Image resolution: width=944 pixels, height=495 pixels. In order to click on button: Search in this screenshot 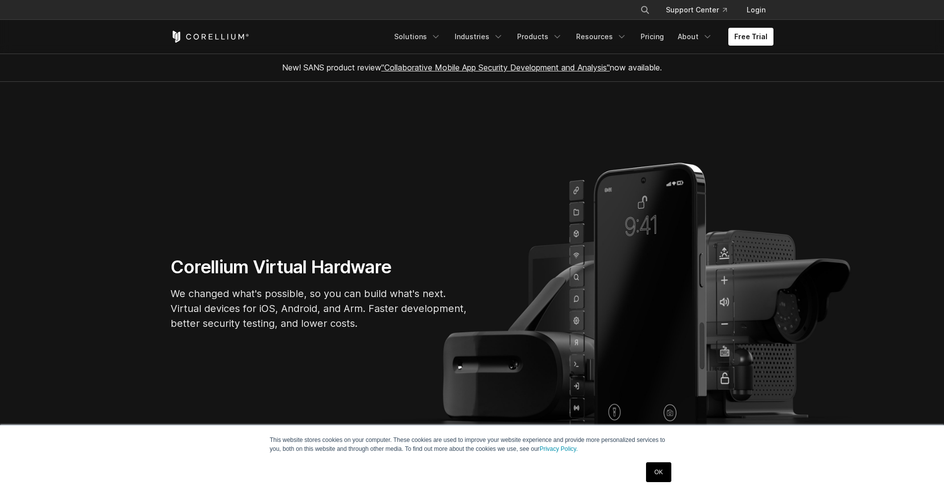, I will do `click(645, 10)`.